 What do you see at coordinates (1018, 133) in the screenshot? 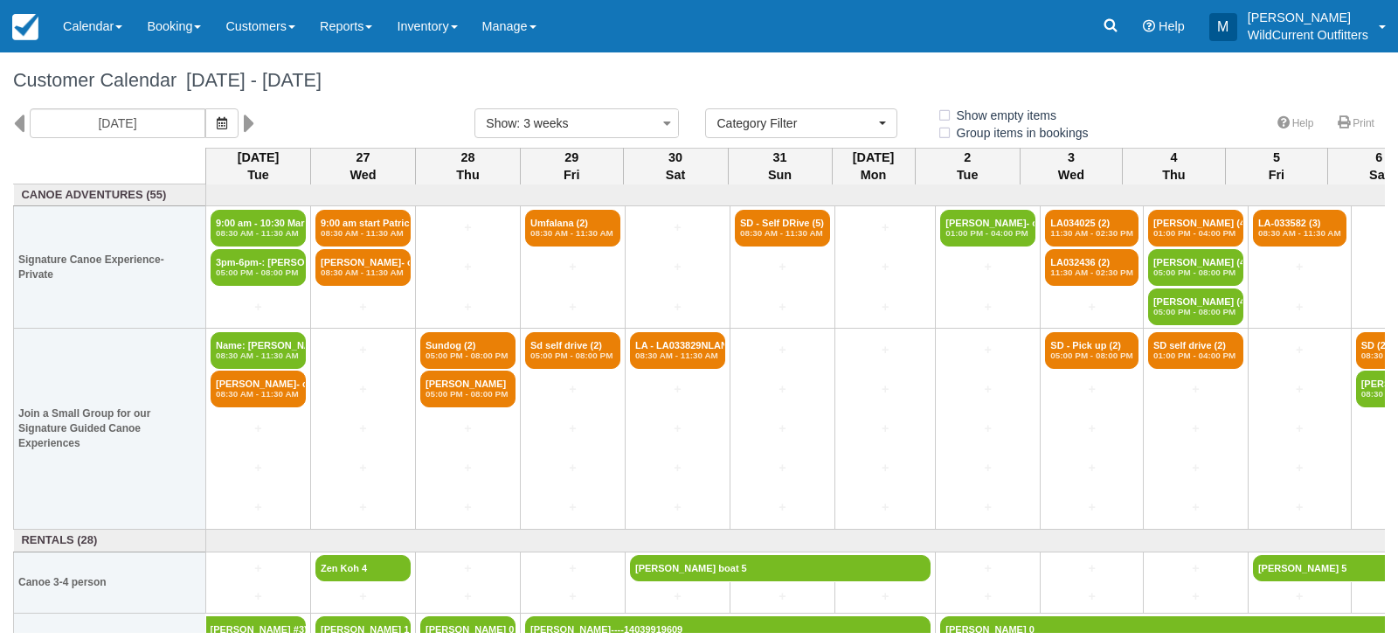
I see `label: Group items in bookings` at bounding box center [1018, 133].